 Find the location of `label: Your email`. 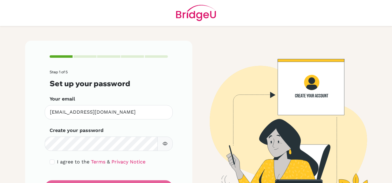

label: Your email is located at coordinates (62, 99).